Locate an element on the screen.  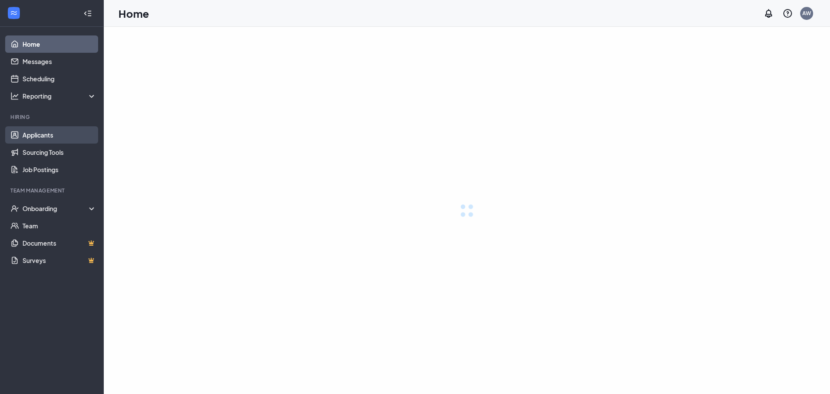
svg: UserCheck is located at coordinates (15, 208).